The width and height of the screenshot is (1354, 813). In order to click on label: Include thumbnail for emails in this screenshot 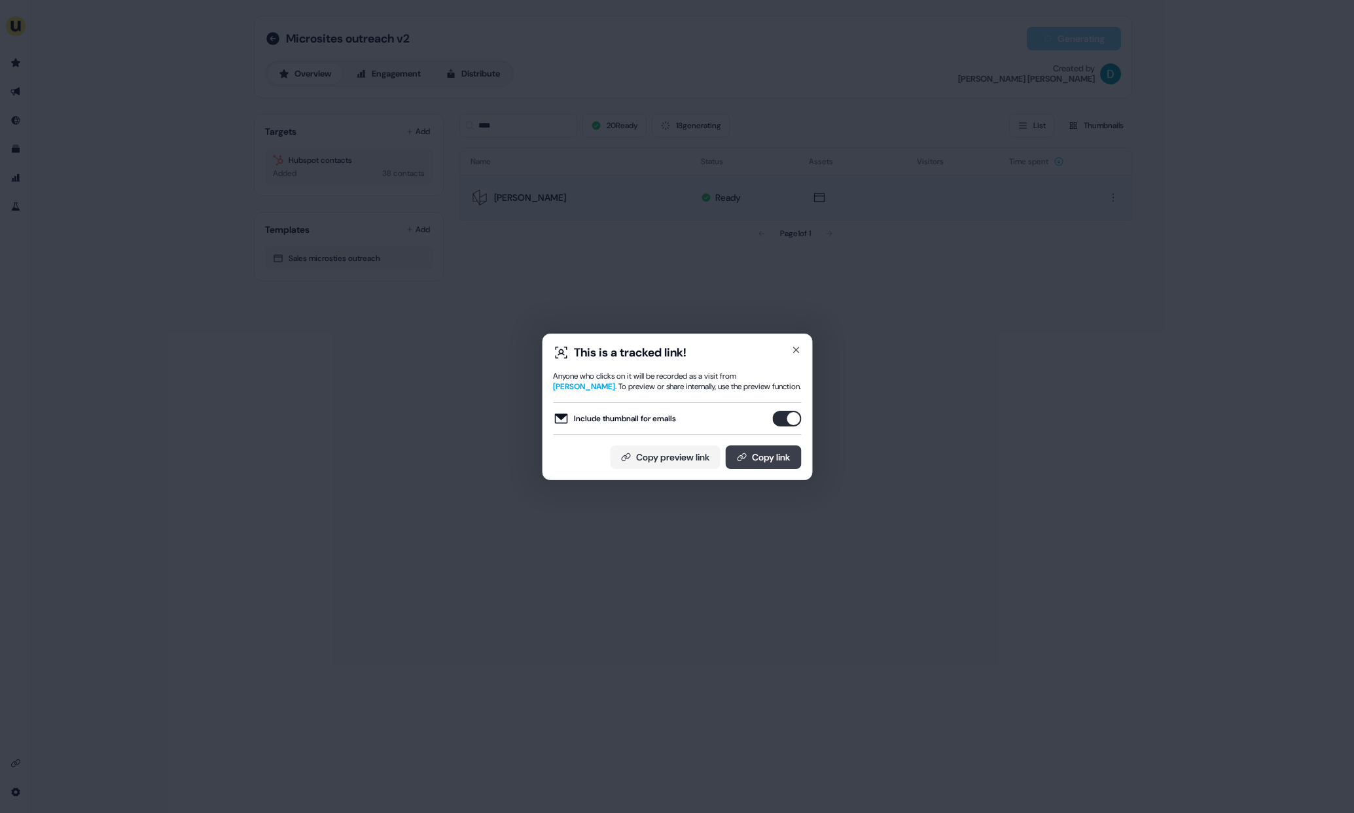, I will do `click(614, 419)`.